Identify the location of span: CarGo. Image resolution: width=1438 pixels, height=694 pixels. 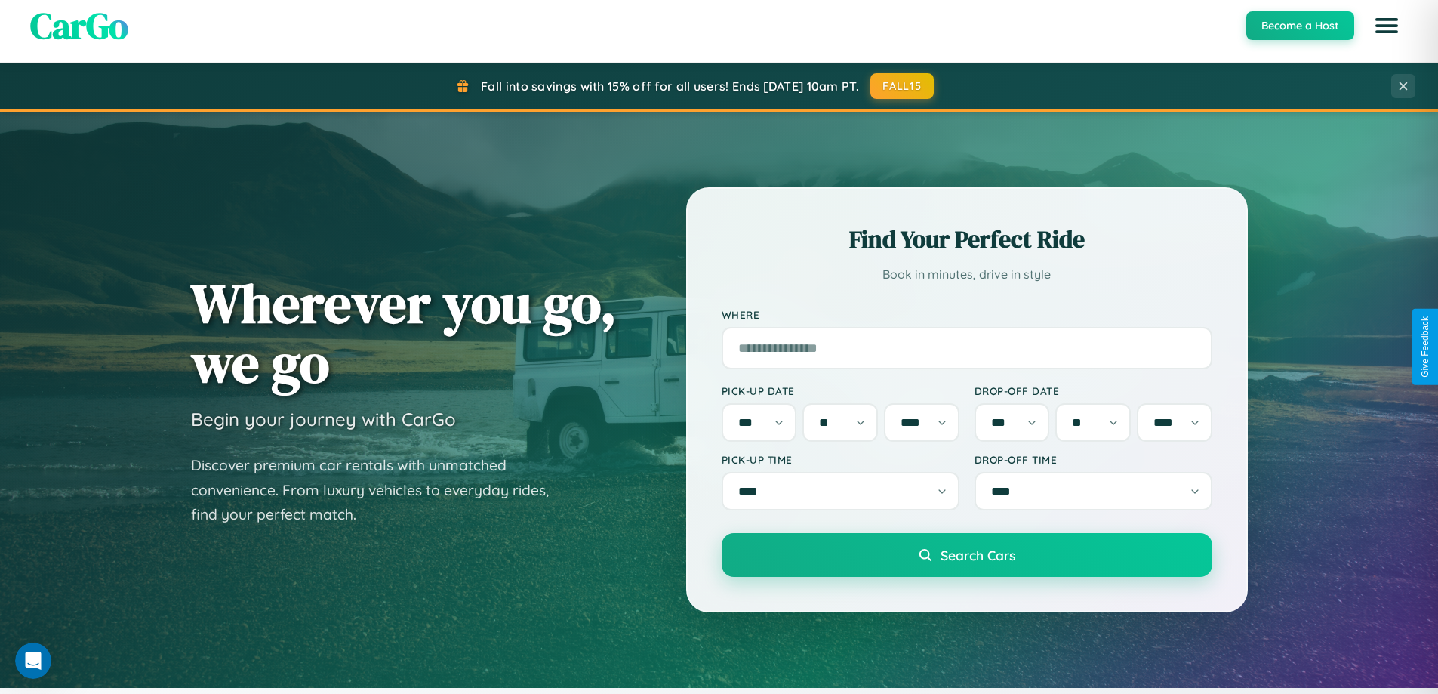
(79, 26).